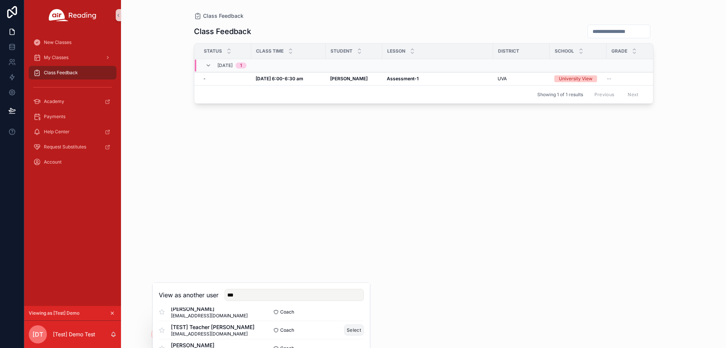 This screenshot has height=348, width=726. What do you see at coordinates (620, 51) in the screenshot?
I see `span: Grade` at bounding box center [620, 51].